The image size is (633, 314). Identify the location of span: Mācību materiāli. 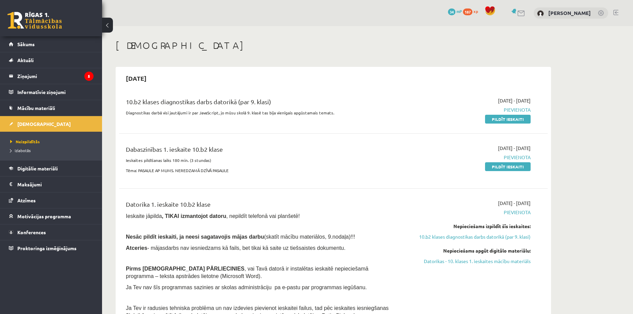
(36, 108).